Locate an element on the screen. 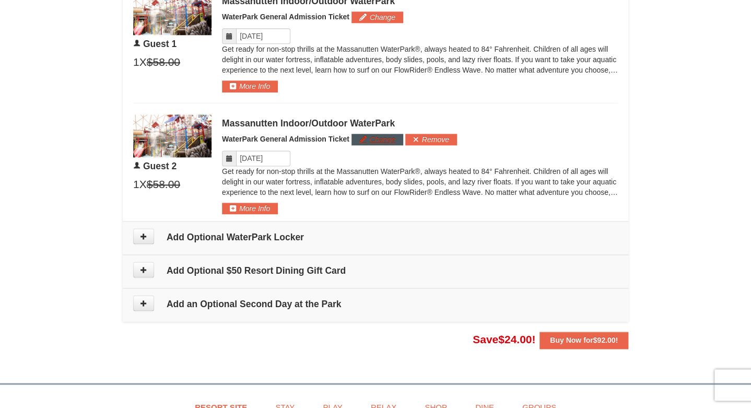  span: $24.00 is located at coordinates (515, 339).